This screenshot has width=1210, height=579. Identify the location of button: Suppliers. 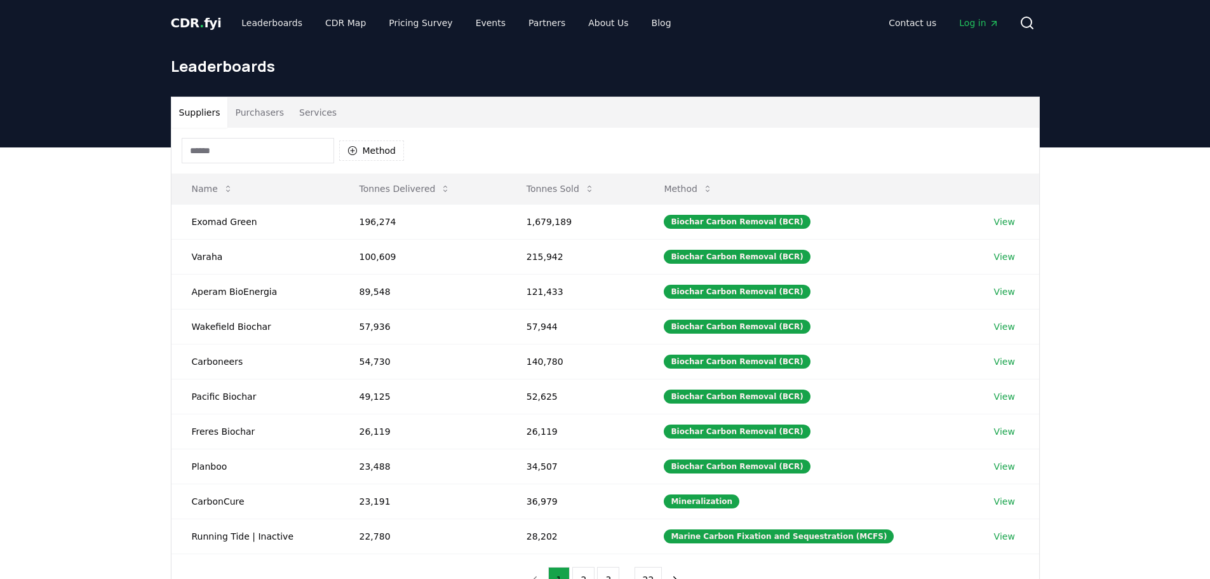
(199, 112).